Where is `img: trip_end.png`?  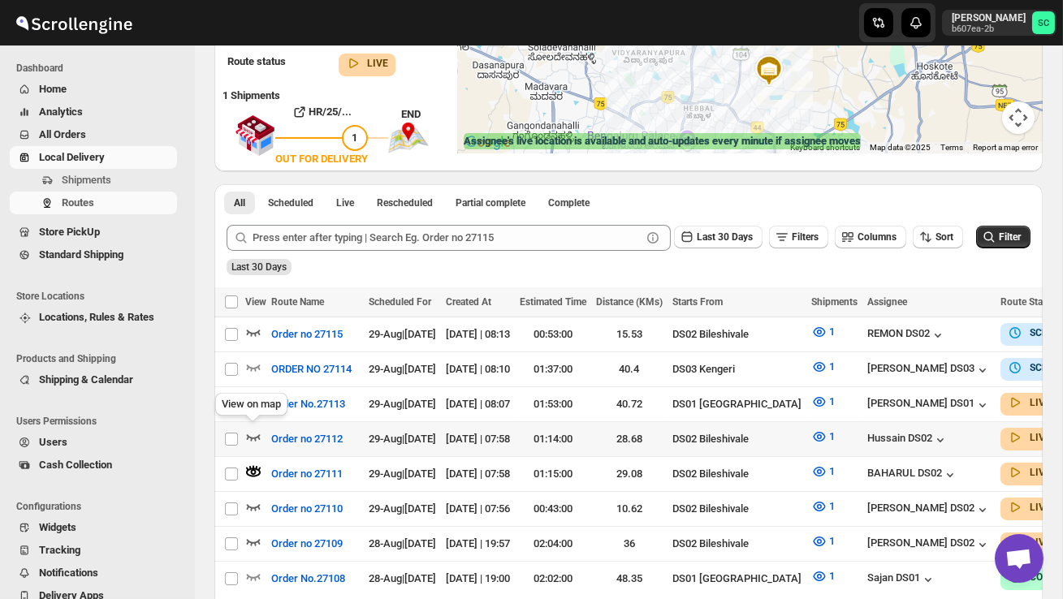
img: trip_end.png is located at coordinates (408, 138).